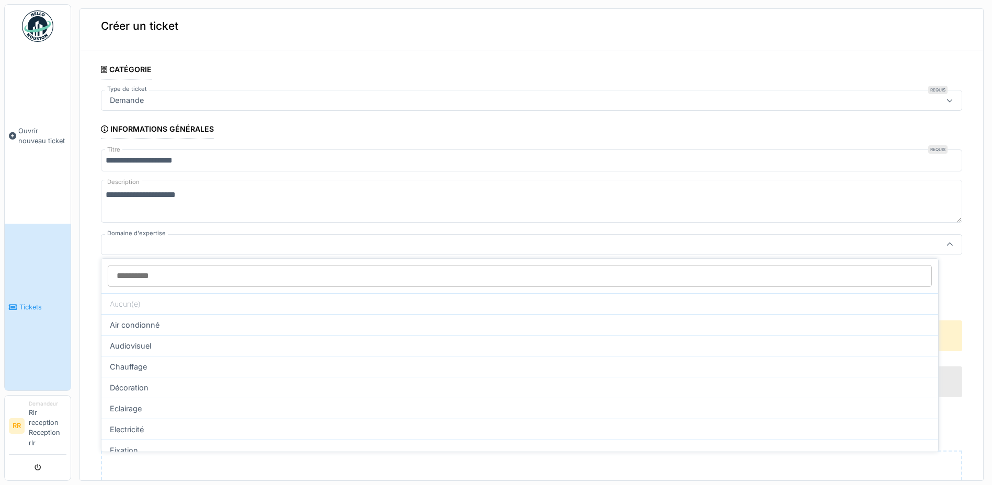  I want to click on label: Domaine d'expertise, so click(136, 233).